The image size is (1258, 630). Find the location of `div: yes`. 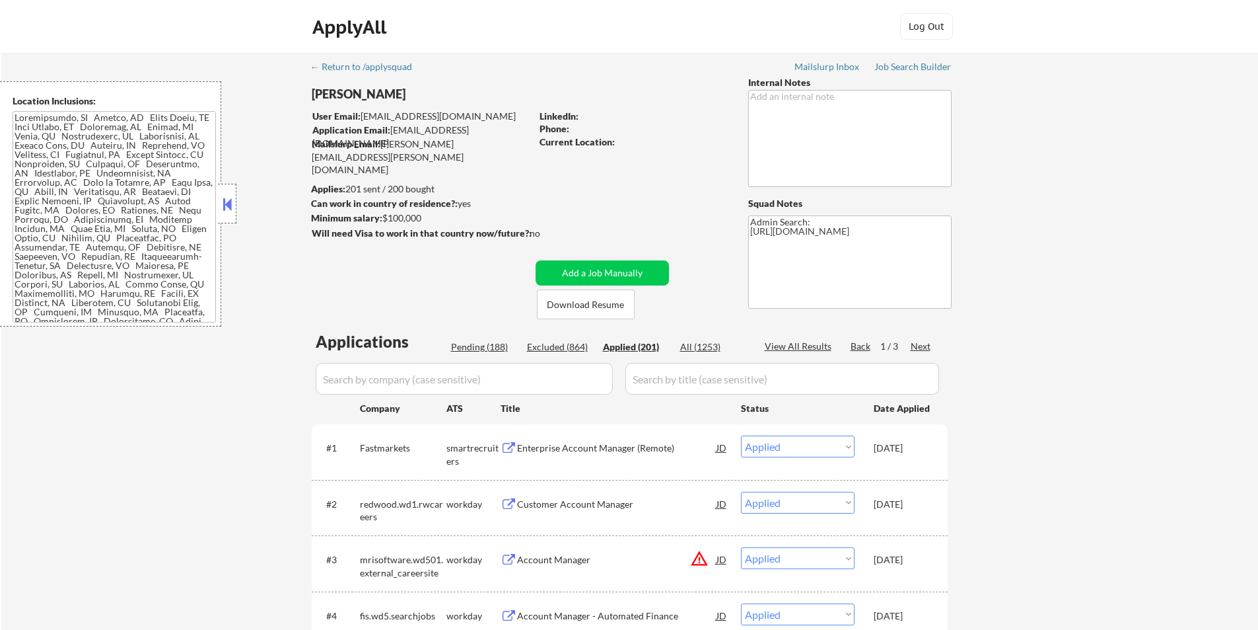

div: yes is located at coordinates (419, 203).